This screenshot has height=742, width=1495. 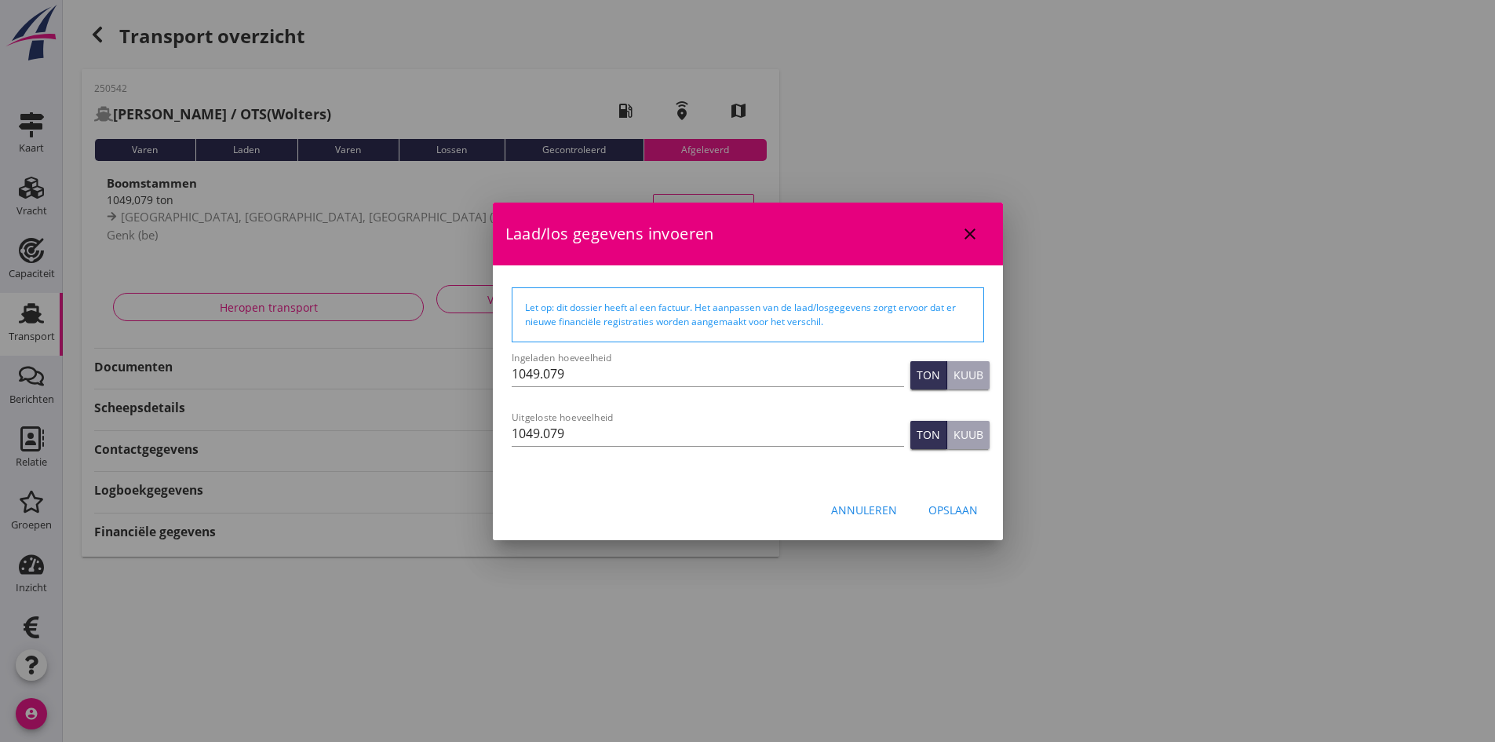 I want to click on i: close, so click(x=970, y=234).